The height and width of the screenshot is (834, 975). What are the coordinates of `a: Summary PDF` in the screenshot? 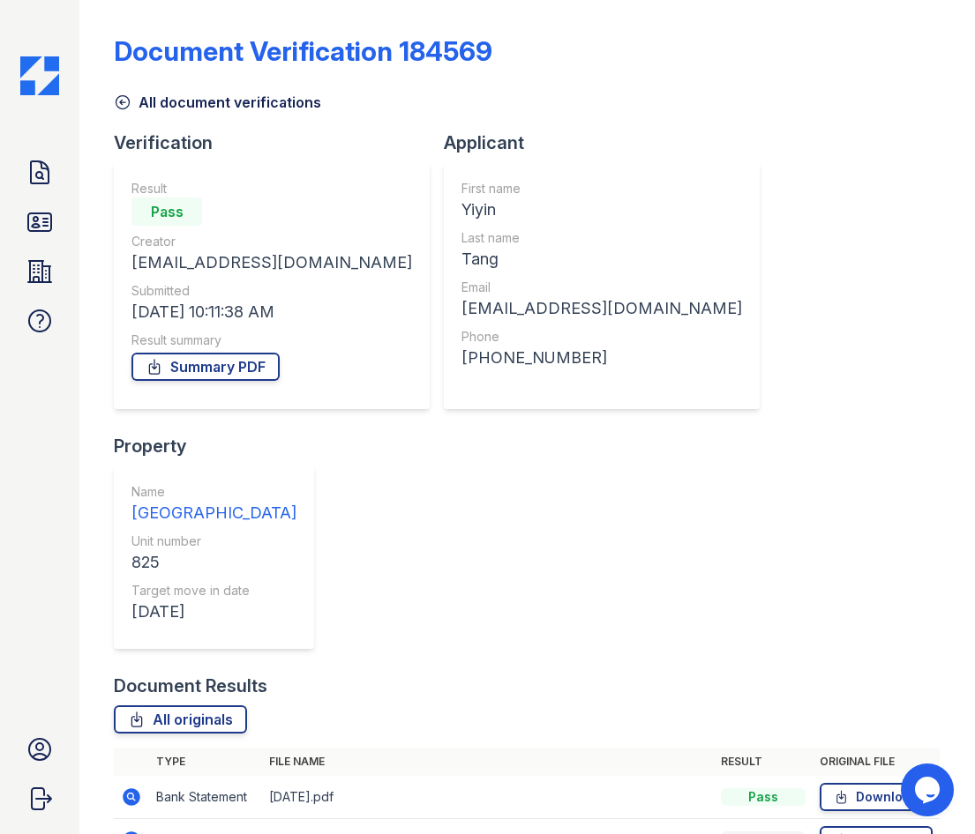 It's located at (206, 367).